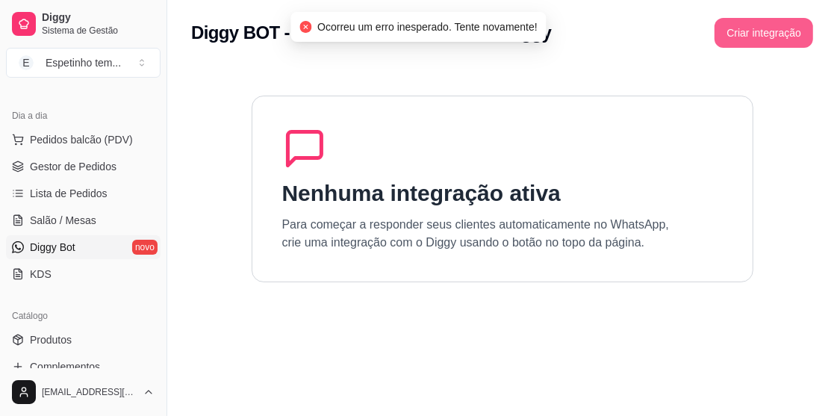 This screenshot has height=416, width=837. Describe the element at coordinates (763, 33) in the screenshot. I see `button: Criar integração` at that location.